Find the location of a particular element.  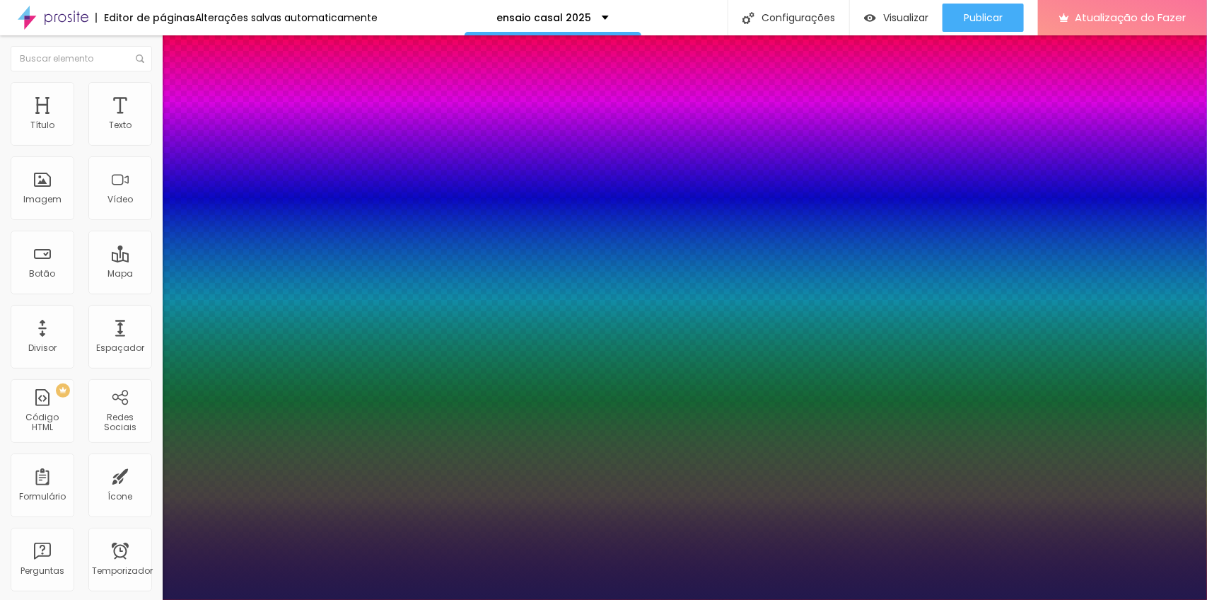

font: Texto is located at coordinates (120, 124).